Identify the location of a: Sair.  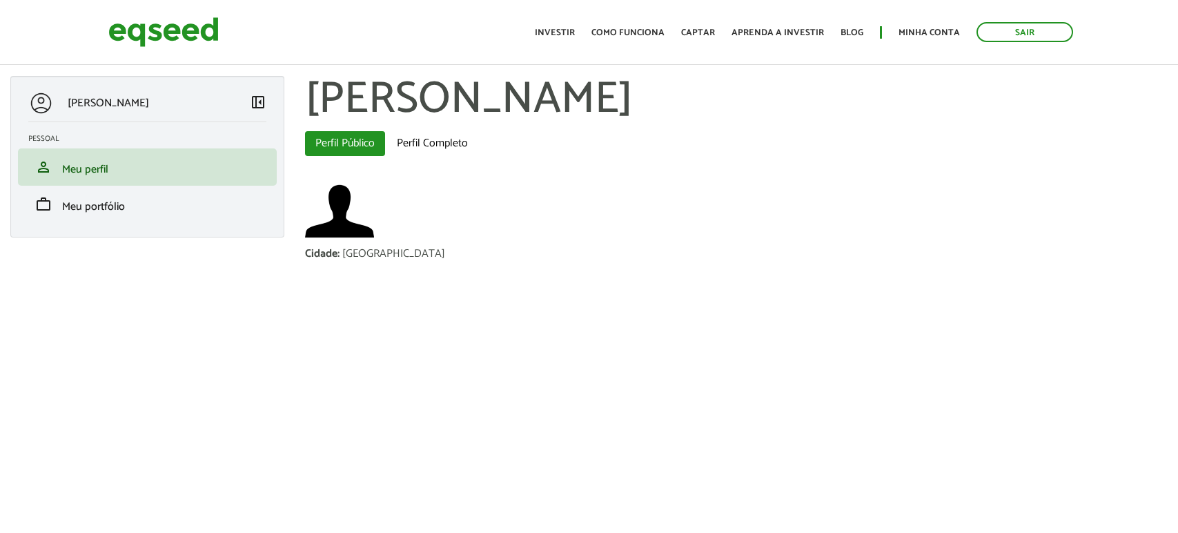
(1025, 32).